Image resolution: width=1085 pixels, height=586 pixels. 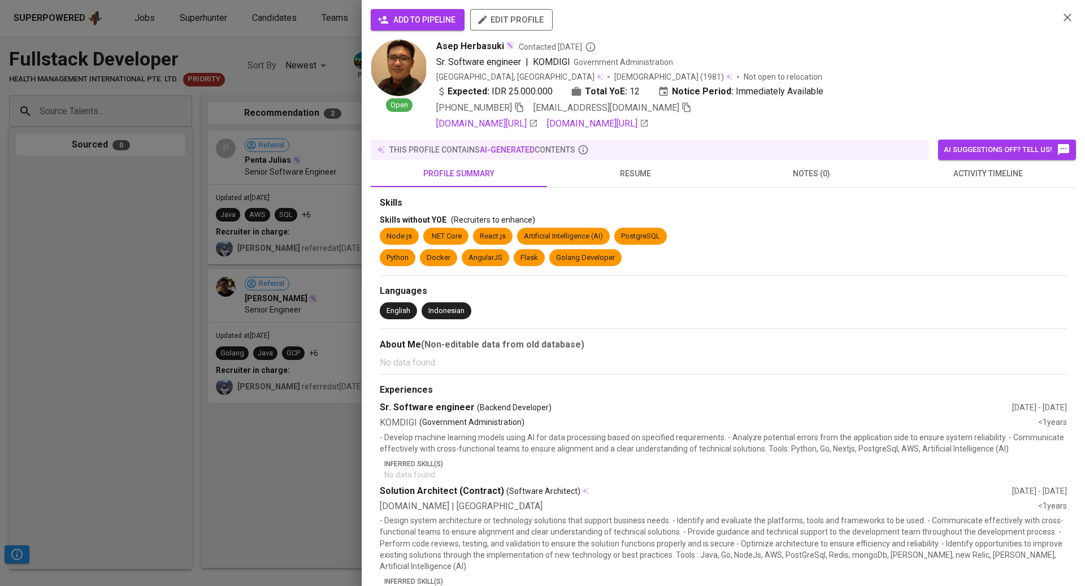 I want to click on span: Asep Herbasuki, so click(x=470, y=46).